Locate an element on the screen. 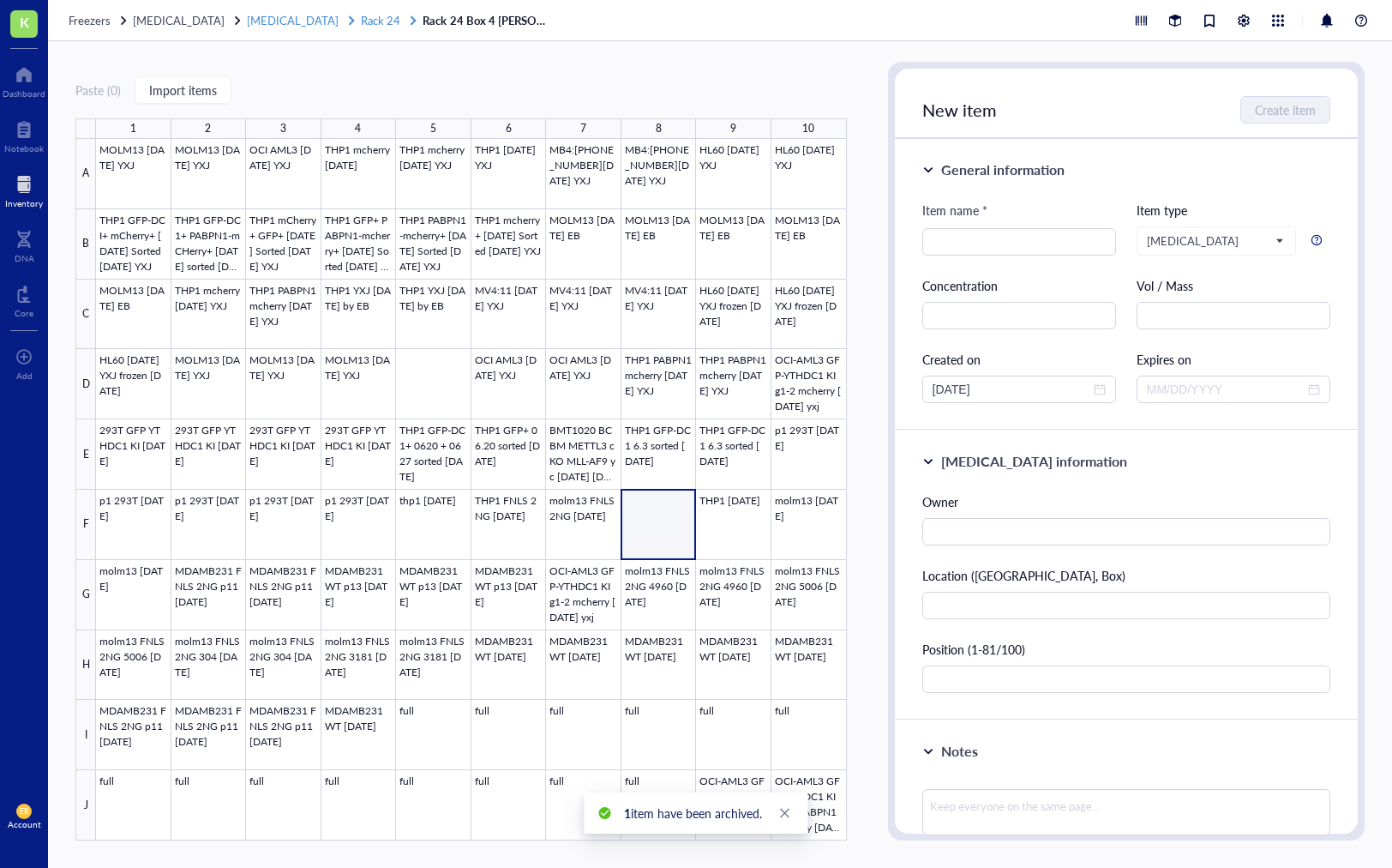  span: K is located at coordinates (24, 21).